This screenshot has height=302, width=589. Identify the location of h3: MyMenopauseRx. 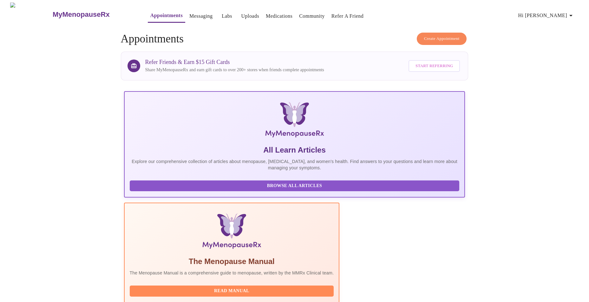
(81, 15).